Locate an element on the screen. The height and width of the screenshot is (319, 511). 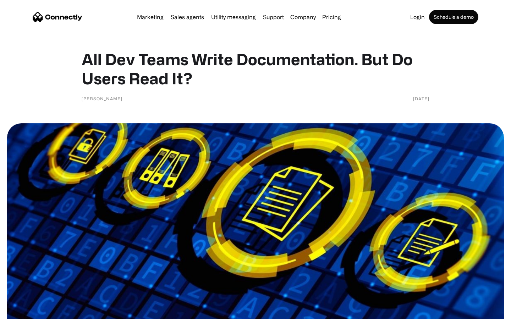
h1: All Dev Teams Write Documentation. But Do Users Read It? is located at coordinates (255, 69).